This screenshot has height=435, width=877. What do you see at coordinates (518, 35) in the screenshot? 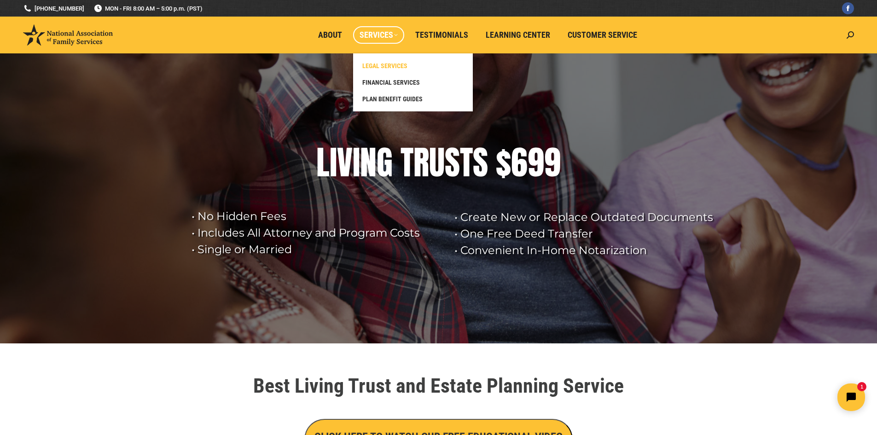
I see `span: Learning Center` at bounding box center [518, 35].